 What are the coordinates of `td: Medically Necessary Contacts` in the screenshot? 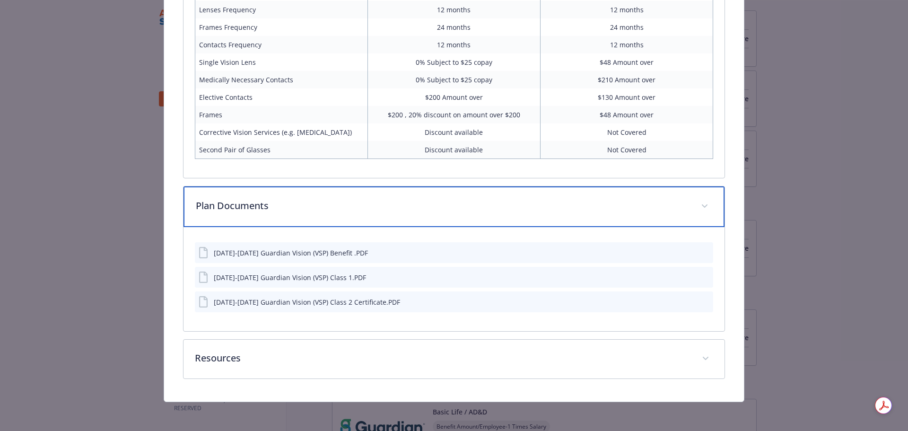 It's located at (281, 79).